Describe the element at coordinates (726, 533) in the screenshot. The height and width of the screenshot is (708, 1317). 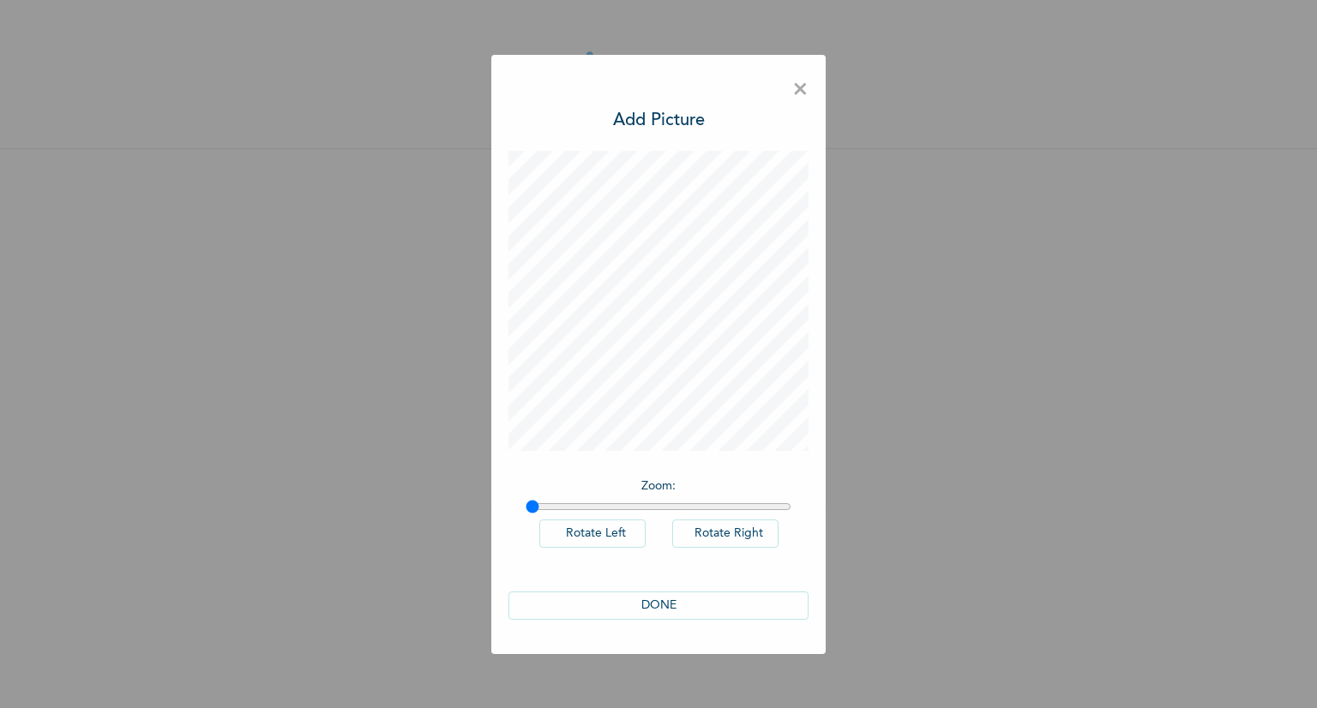
I see `button: Rotate Right` at that location.